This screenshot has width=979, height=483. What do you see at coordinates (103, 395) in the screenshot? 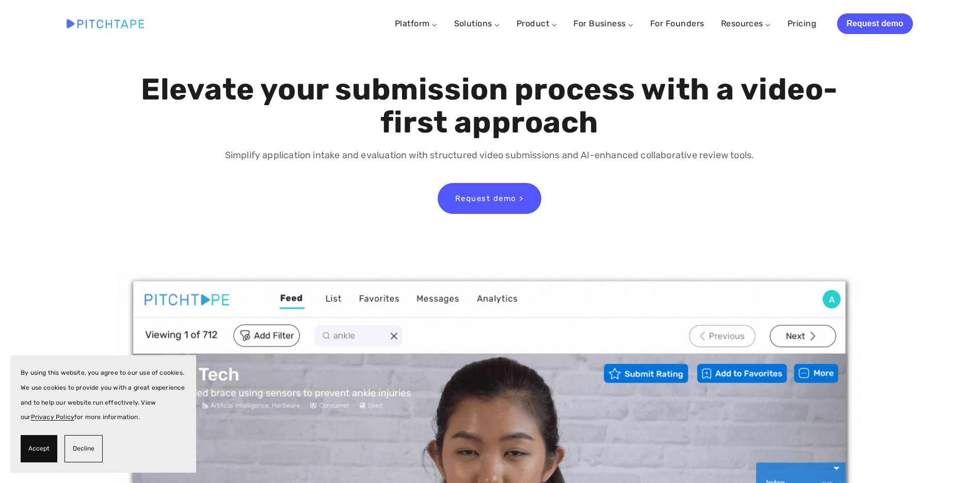
I see `p: By using this website, you agree to our use of cookies. We use cookies to provide you with a grea...` at bounding box center [103, 395].